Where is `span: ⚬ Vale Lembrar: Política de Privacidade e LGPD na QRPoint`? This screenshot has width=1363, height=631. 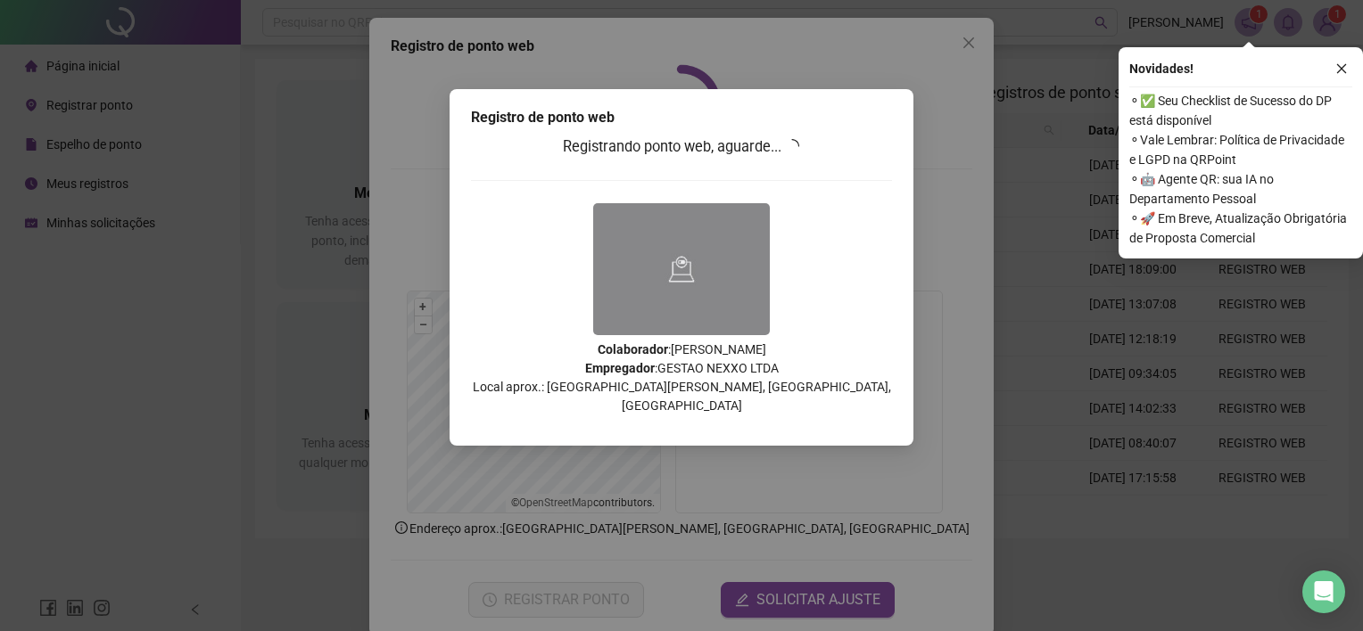 span: ⚬ Vale Lembrar: Política de Privacidade e LGPD na QRPoint is located at coordinates (1240, 150).